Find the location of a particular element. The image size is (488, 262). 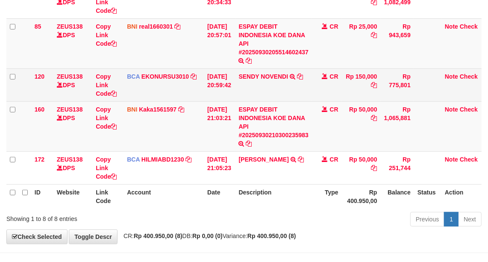

a: Kaka1561597 is located at coordinates (158, 109).